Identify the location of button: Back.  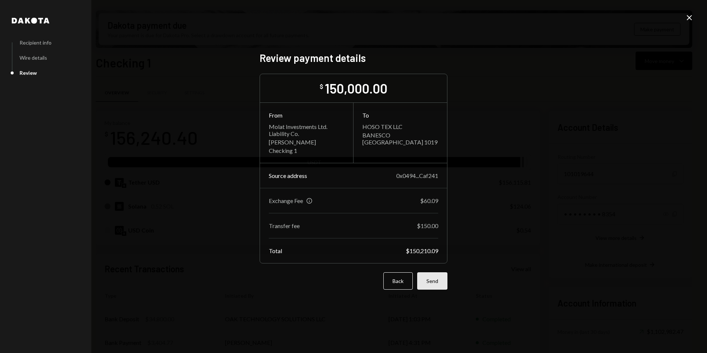
(398, 280).